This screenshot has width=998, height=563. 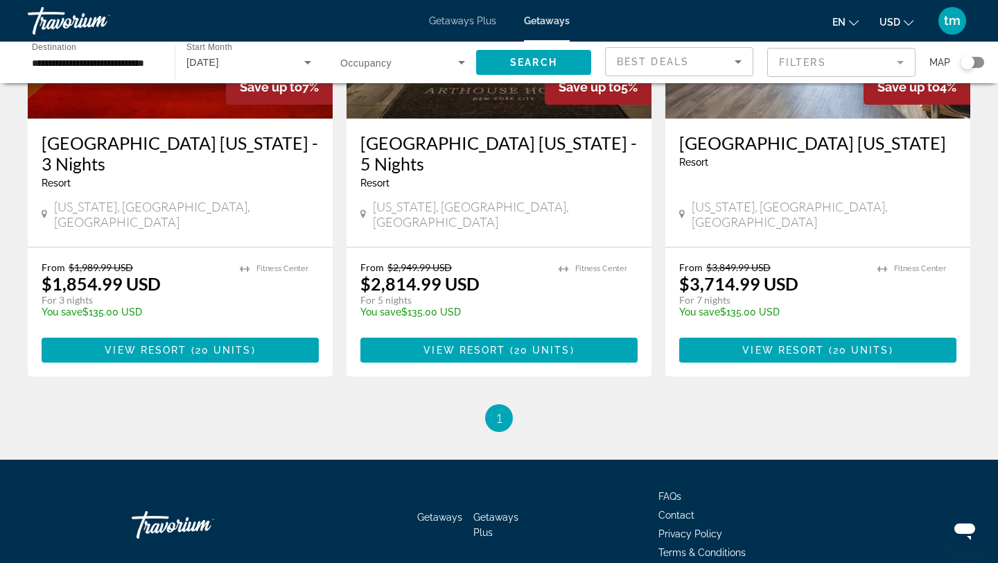 What do you see at coordinates (598, 87) in the screenshot?
I see `div: 5%` at bounding box center [598, 87].